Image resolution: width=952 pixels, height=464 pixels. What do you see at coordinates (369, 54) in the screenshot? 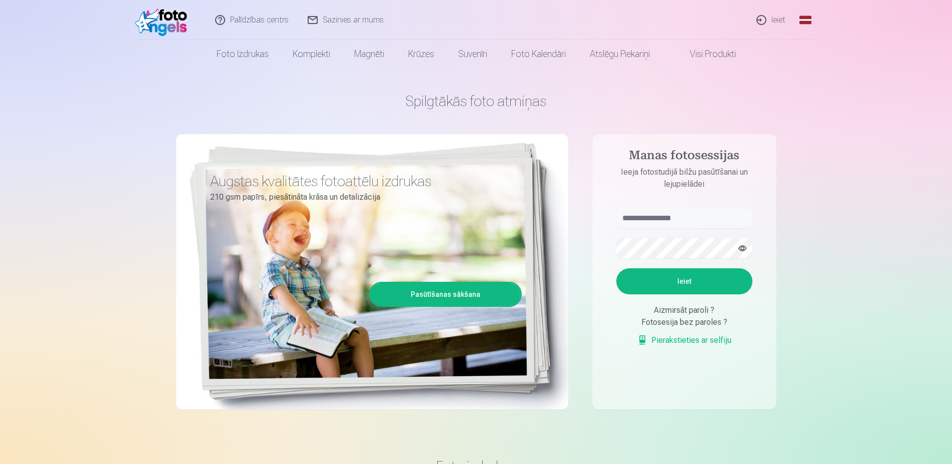
I see `a: Magnēti` at bounding box center [369, 54].